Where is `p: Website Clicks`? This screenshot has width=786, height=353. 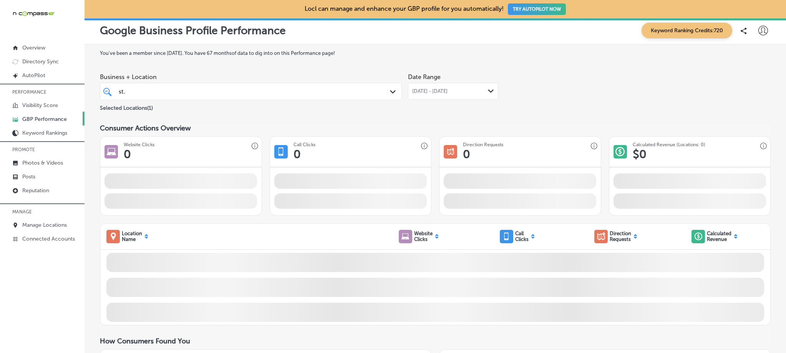
p: Website Clicks is located at coordinates (423, 237).